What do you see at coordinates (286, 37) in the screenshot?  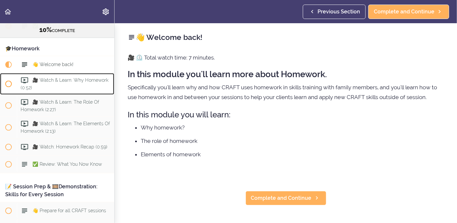 I see `h2: 👋 Welcome back!` at bounding box center [286, 37].